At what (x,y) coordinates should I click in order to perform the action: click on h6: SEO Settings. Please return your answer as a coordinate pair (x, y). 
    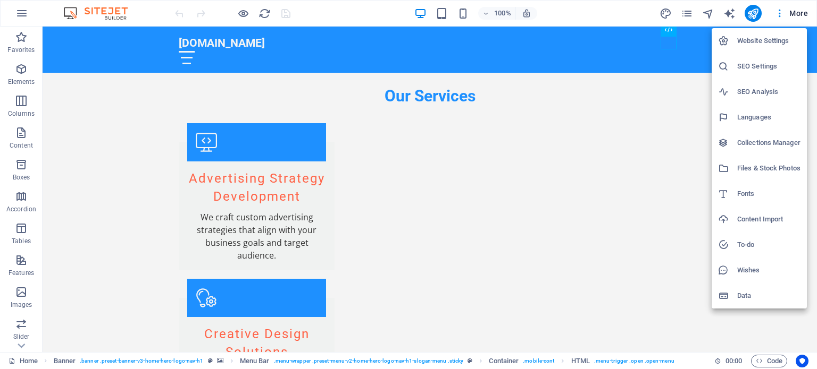
    Looking at the image, I should click on (768, 66).